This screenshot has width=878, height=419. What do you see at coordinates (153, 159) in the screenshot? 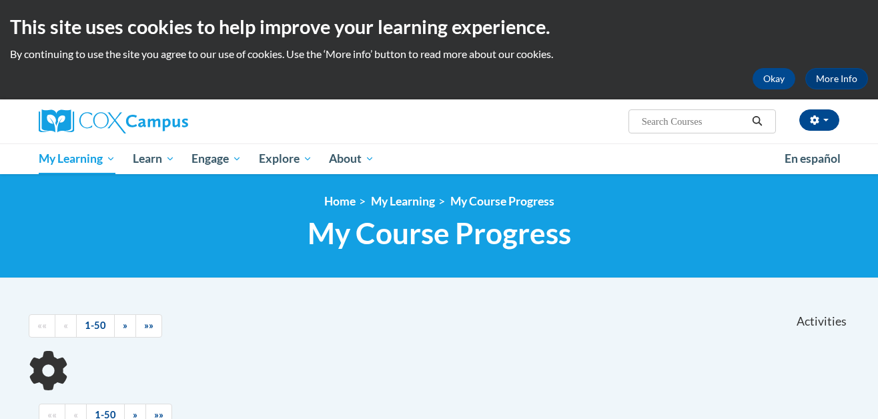
I see `a: Learn` at bounding box center [153, 159].